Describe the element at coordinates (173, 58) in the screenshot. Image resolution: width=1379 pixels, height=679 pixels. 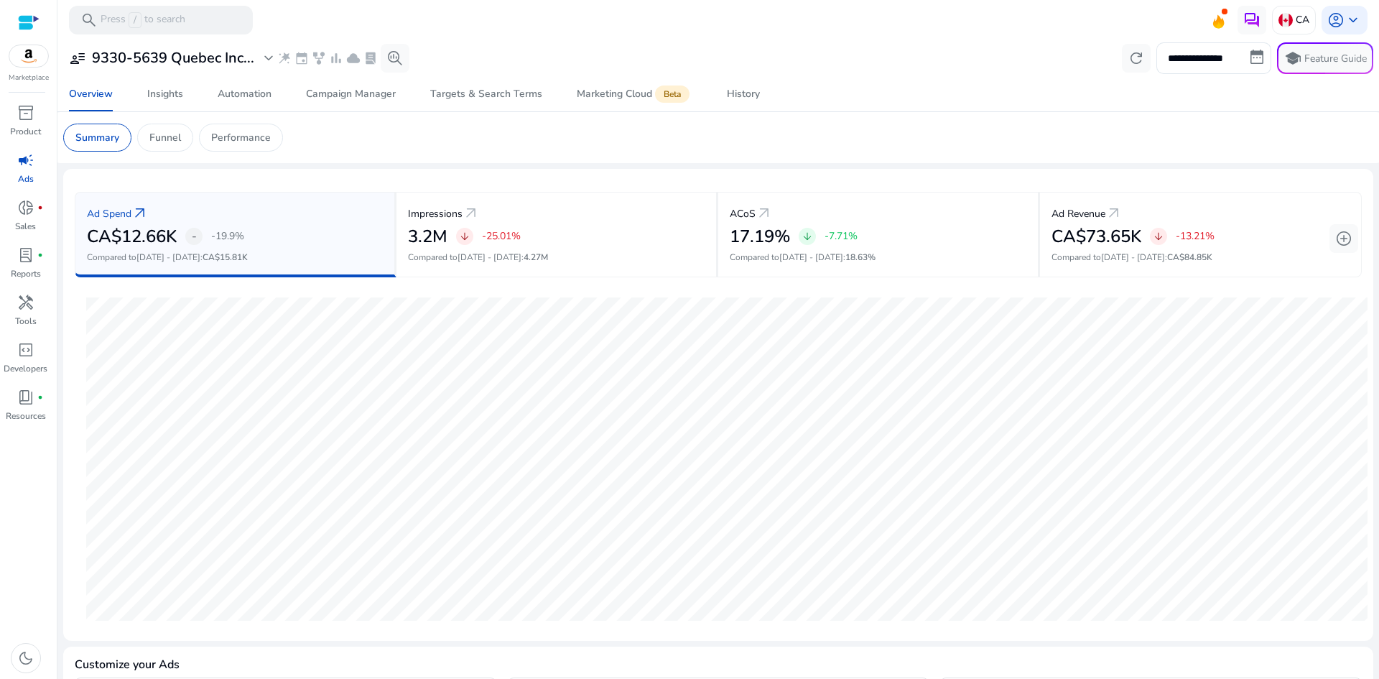
I see `h3: 9330-5639 Quebec Inc...` at that location.